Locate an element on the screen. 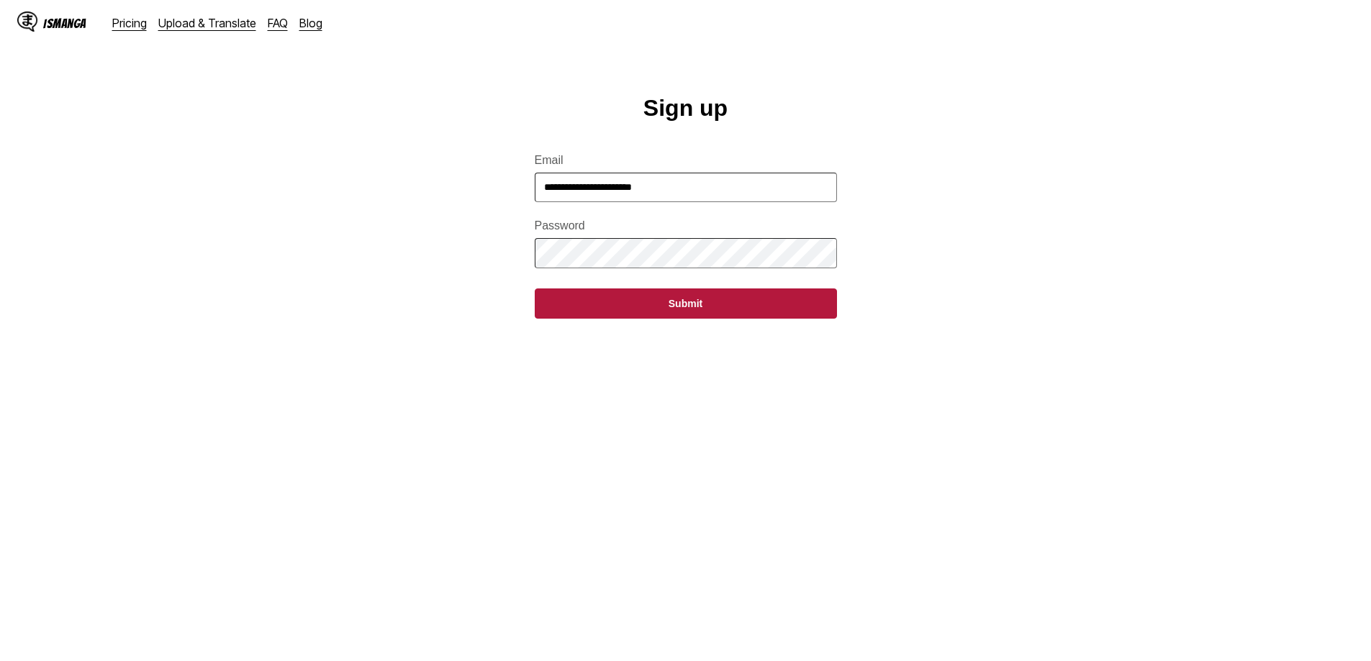  label: Password is located at coordinates (686, 226).